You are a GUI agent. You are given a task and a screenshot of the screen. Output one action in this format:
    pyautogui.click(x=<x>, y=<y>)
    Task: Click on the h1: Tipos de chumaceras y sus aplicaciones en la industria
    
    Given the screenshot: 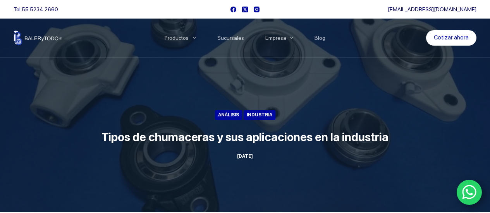 What is the action you would take?
    pyautogui.click(x=245, y=137)
    